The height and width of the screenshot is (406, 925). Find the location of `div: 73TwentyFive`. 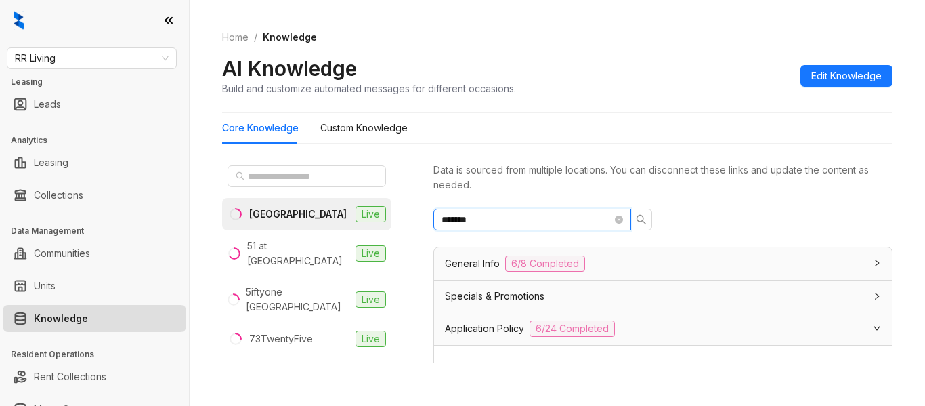

div: 73TwentyFive is located at coordinates (281, 339).